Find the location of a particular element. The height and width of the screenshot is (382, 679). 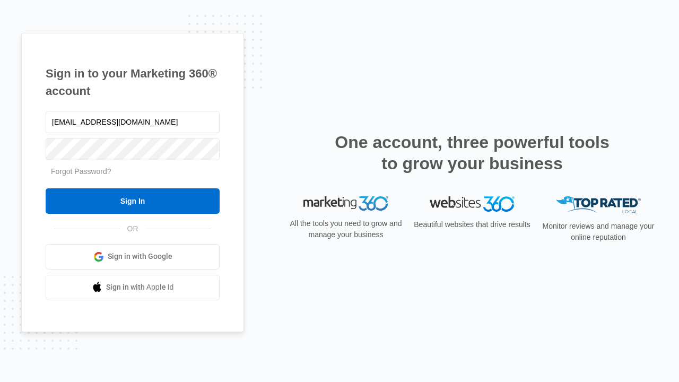

img: Websites 360 is located at coordinates (472, 204).